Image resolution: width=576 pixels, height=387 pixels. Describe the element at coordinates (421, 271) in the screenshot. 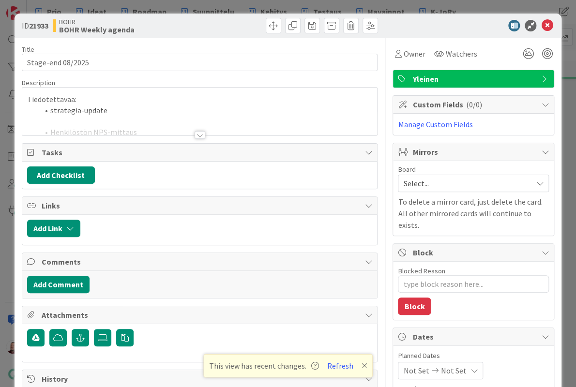

I see `label: Blocked Reason` at that location.